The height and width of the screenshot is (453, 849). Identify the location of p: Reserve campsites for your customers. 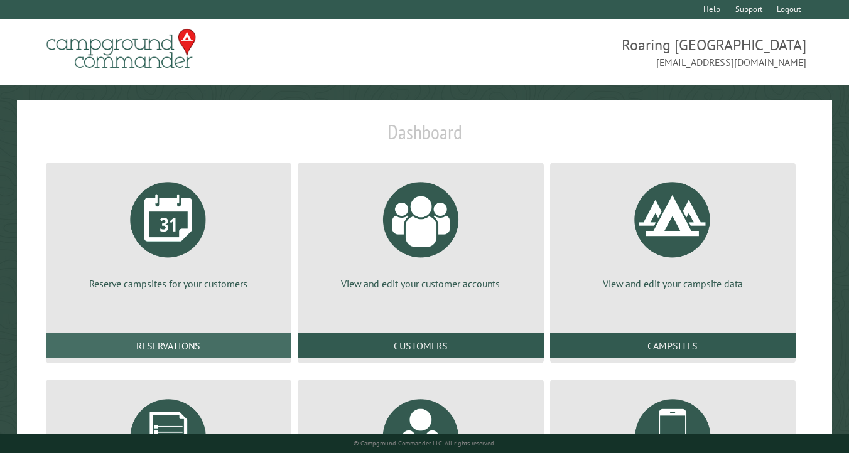
(169, 284).